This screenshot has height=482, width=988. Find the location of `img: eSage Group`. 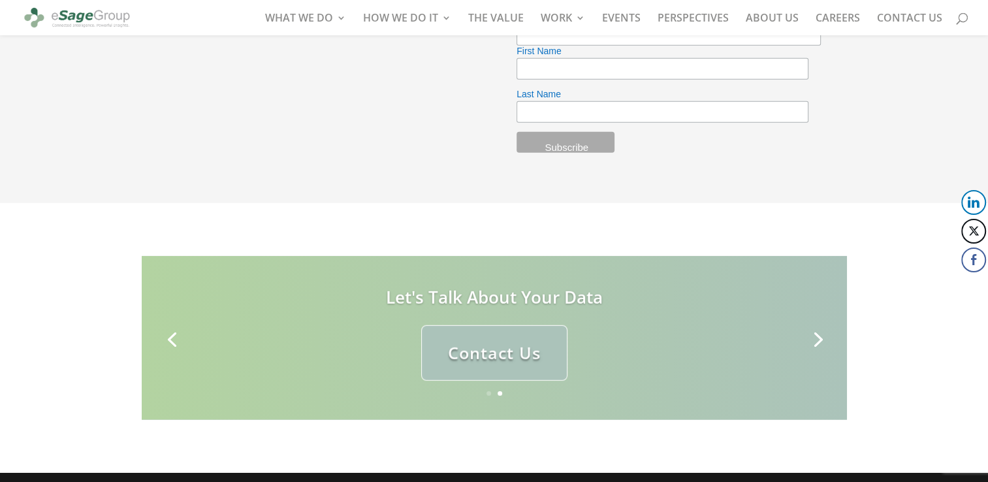

img: eSage Group is located at coordinates (77, 18).